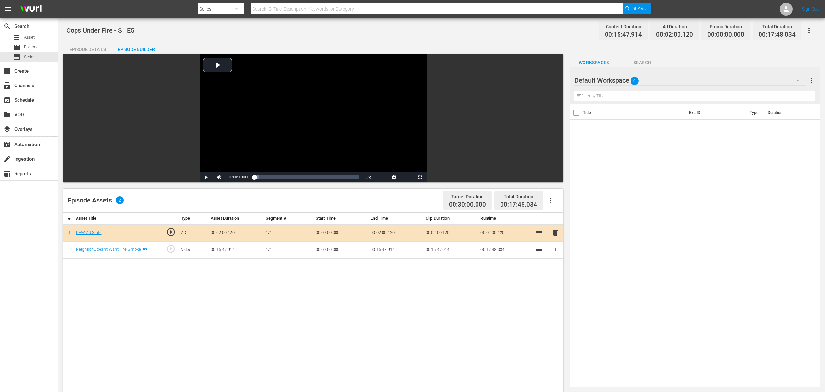 This screenshot has height=392, width=825. What do you see at coordinates (811, 80) in the screenshot?
I see `button: more_vert` at bounding box center [811, 80].